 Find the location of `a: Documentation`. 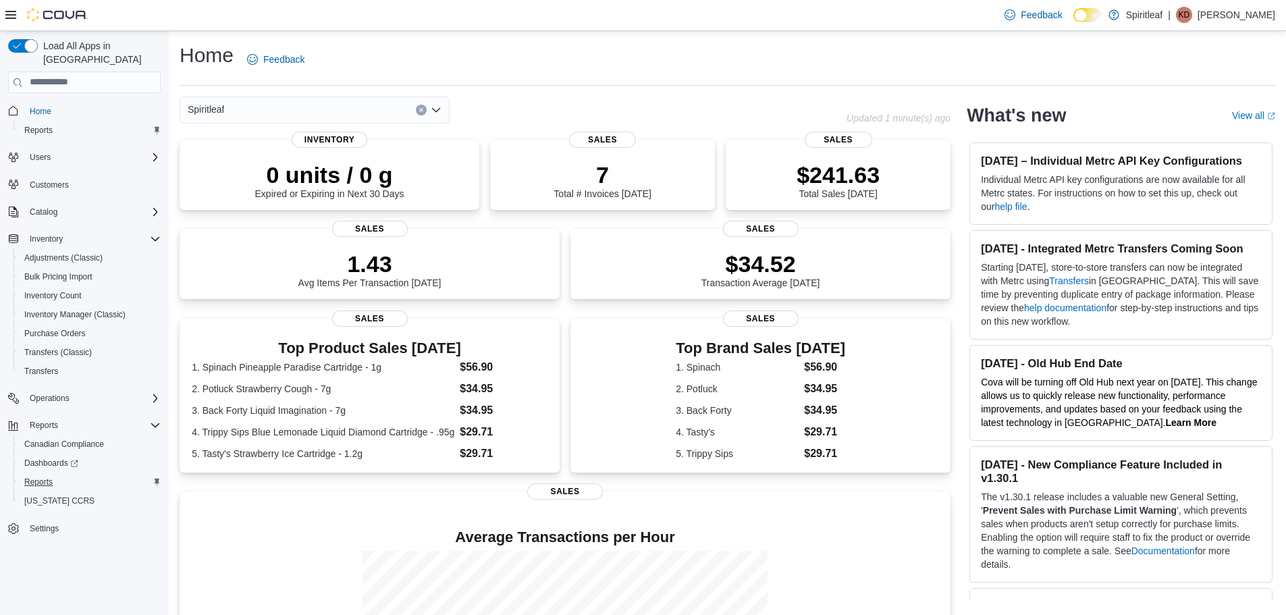

a: Documentation is located at coordinates (1163, 551).